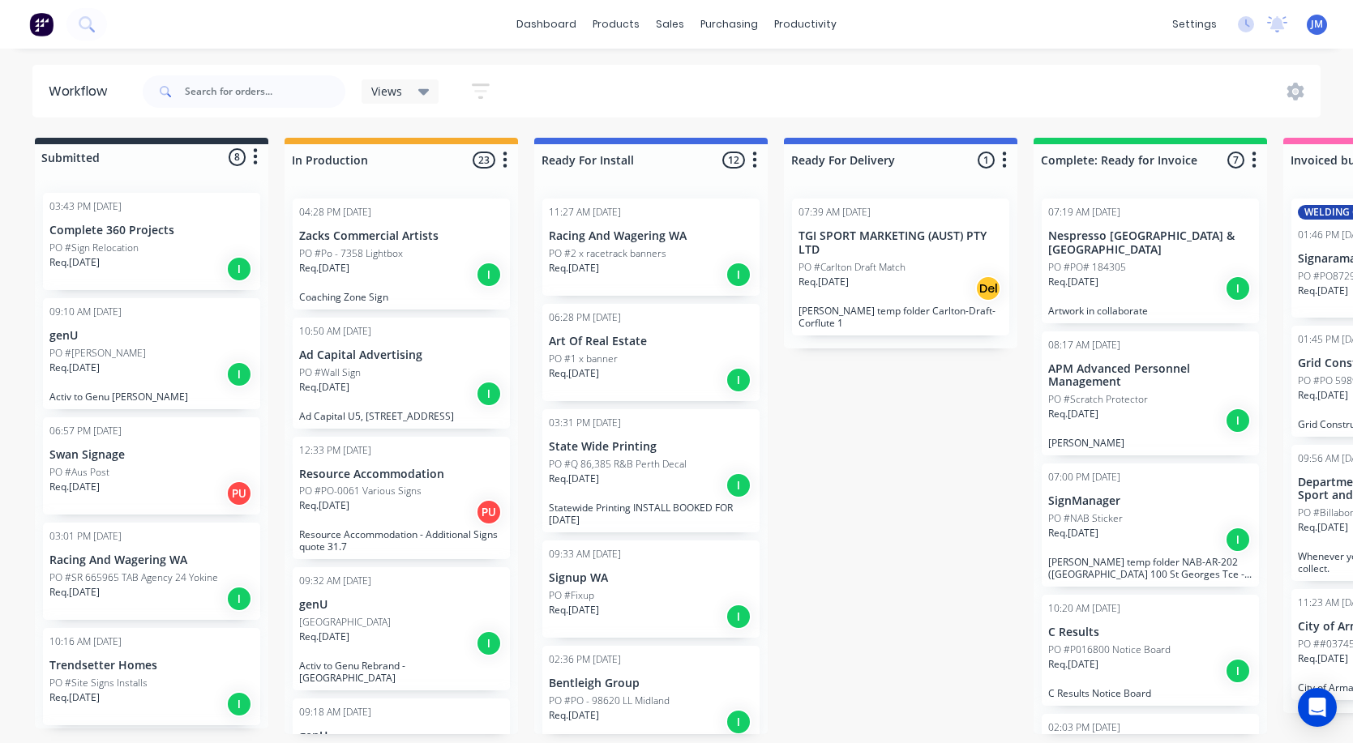 This screenshot has width=1353, height=743. What do you see at coordinates (583, 359) in the screenshot?
I see `p: PO #1 x banner` at bounding box center [583, 359].